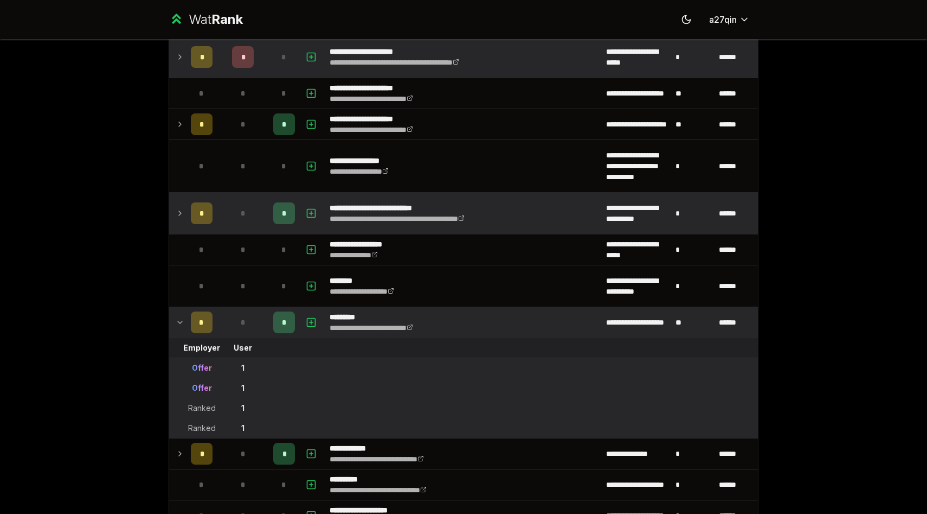  What do you see at coordinates (202, 348) in the screenshot?
I see `td: Employer` at bounding box center [202, 348].